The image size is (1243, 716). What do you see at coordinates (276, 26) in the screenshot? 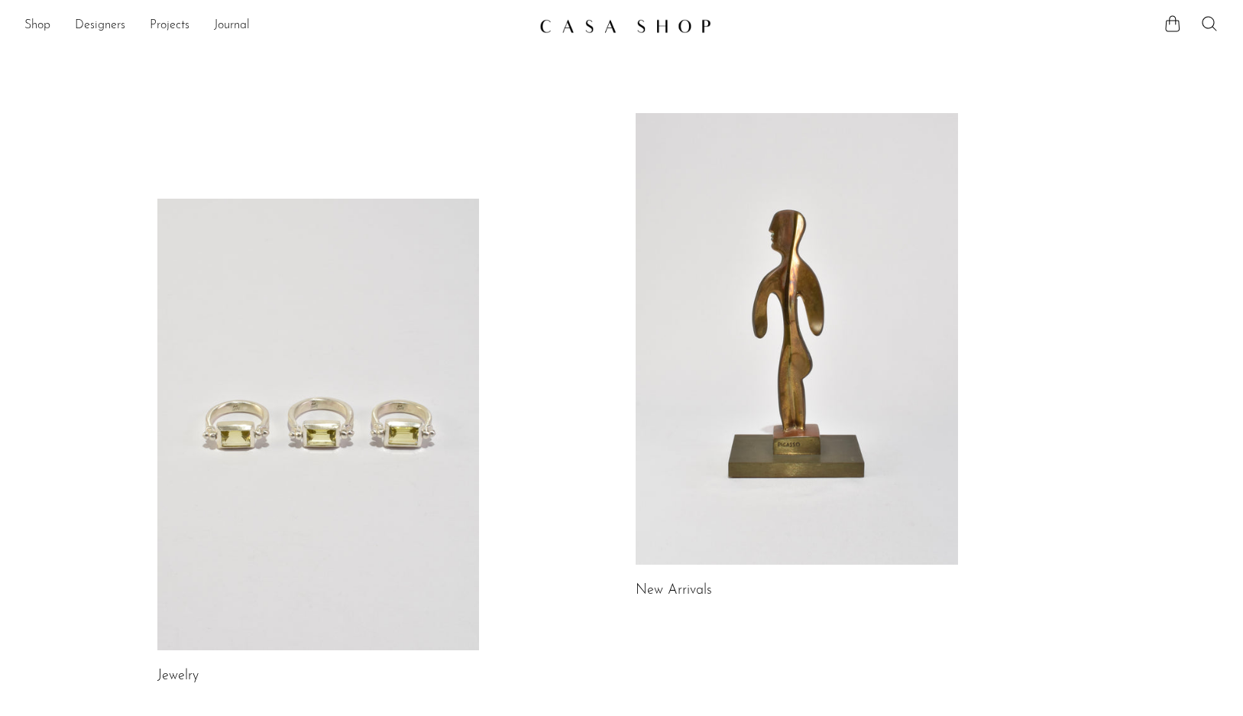
I see `nav: Desktop navigation` at bounding box center [276, 26].